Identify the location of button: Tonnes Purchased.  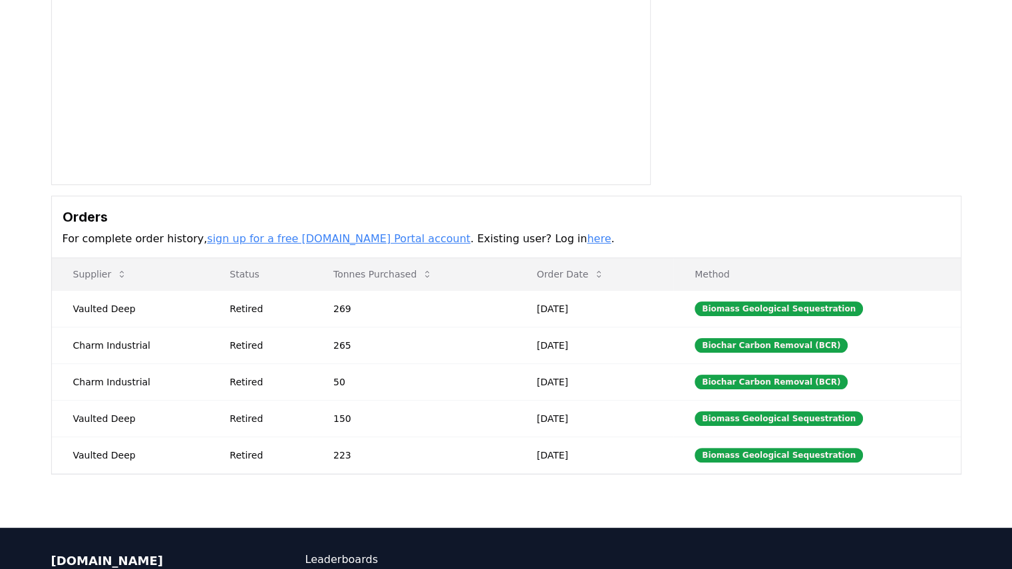
(383, 274).